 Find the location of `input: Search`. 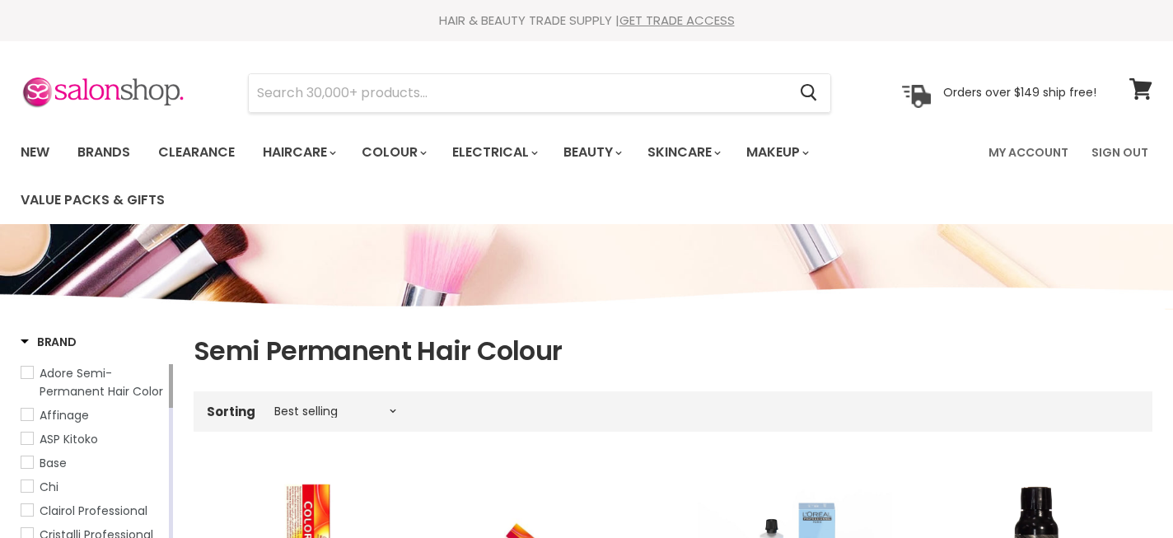

input: Search is located at coordinates (517, 93).